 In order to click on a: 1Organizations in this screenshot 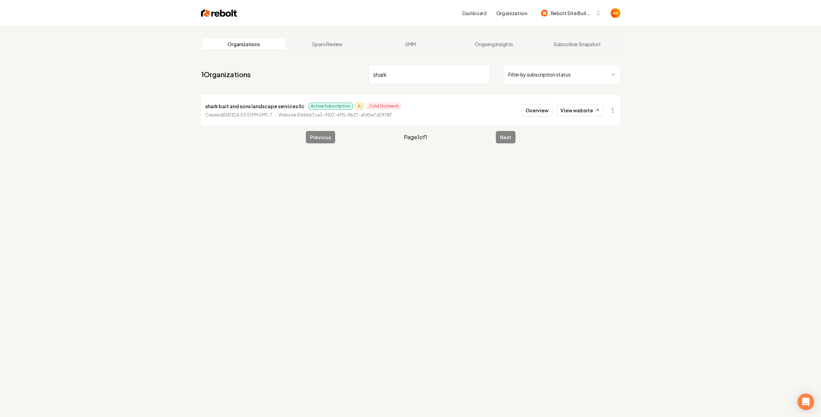, I will do `click(226, 74)`.